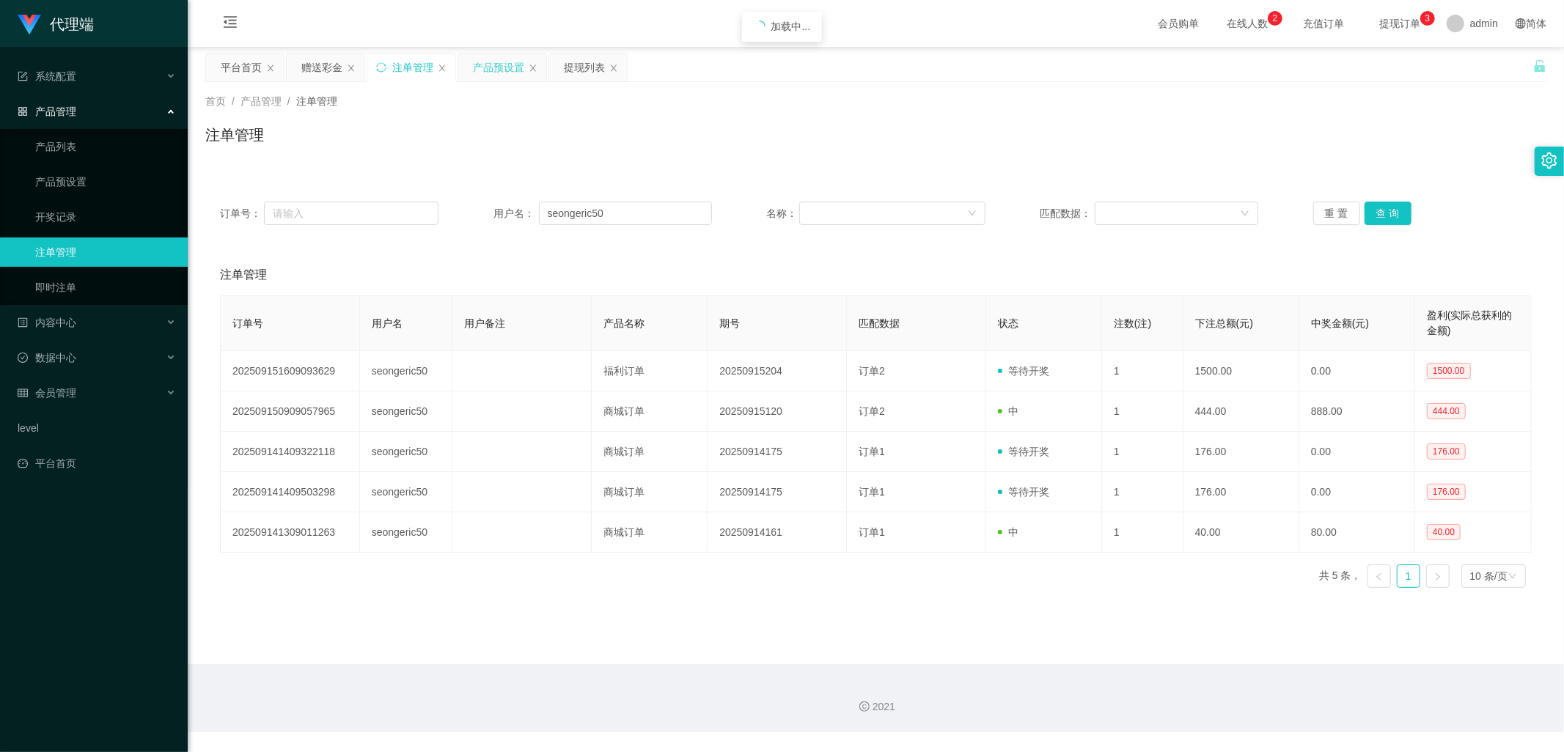 This screenshot has height=752, width=1564. I want to click on div: 10 条/页, so click(1488, 576).